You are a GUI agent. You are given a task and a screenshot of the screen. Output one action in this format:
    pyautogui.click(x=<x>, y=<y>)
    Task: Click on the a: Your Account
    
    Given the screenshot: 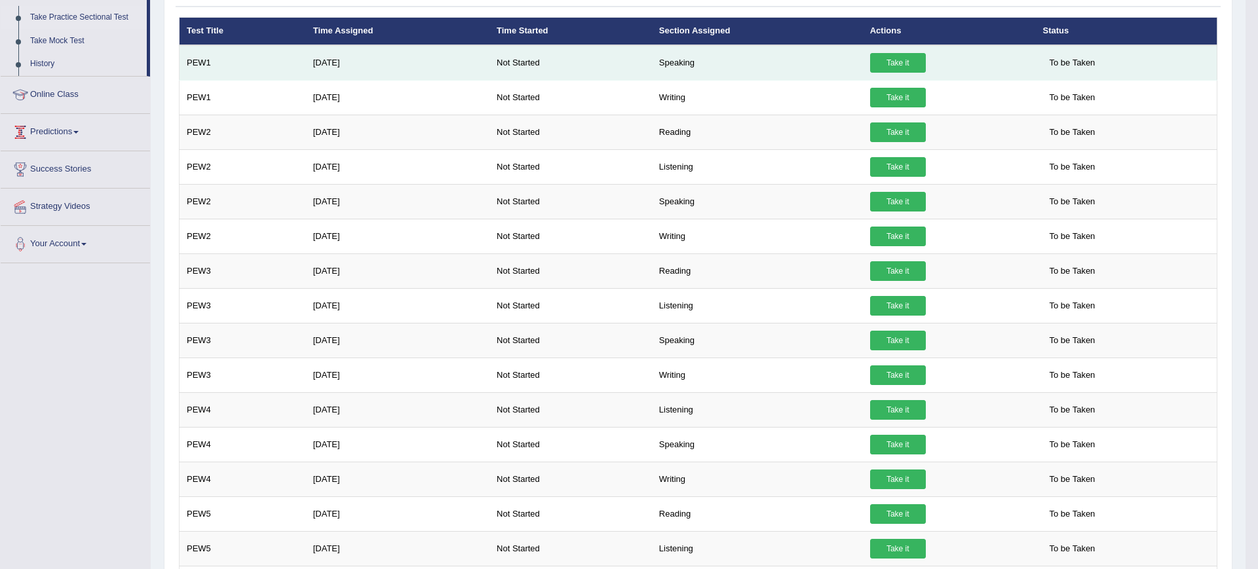 What is the action you would take?
    pyautogui.click(x=75, y=242)
    